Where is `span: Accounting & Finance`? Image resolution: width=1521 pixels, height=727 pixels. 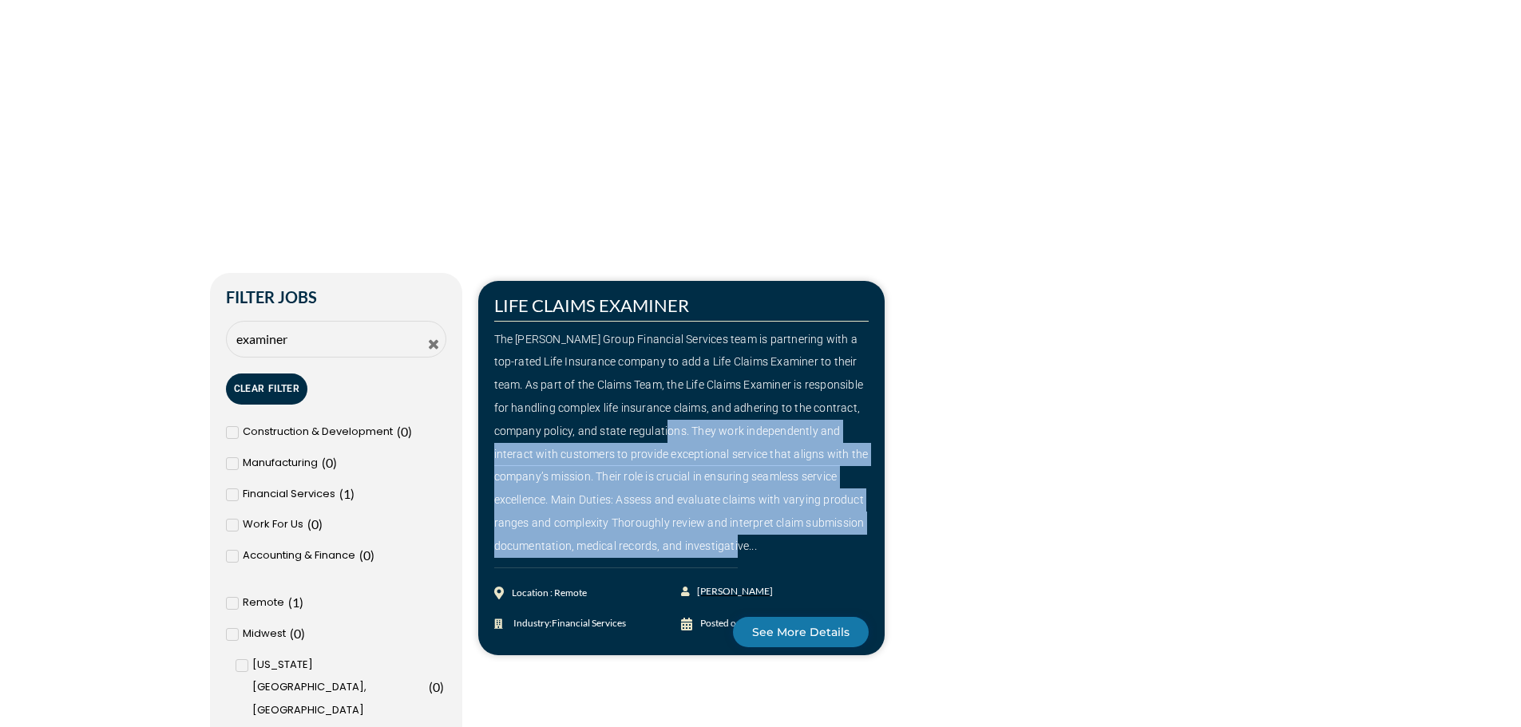 span: Accounting & Finance is located at coordinates (299, 556).